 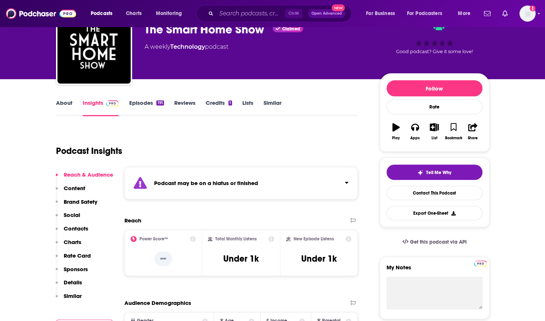 What do you see at coordinates (281, 14) in the screenshot?
I see `div: Search podcasts, credits, & more...` at bounding box center [281, 14].